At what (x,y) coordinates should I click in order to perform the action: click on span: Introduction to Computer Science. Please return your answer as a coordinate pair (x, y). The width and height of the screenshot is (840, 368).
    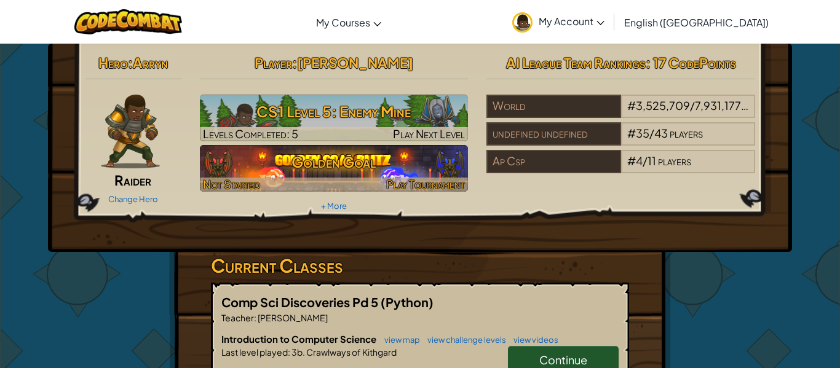
    Looking at the image, I should click on (300, 339).